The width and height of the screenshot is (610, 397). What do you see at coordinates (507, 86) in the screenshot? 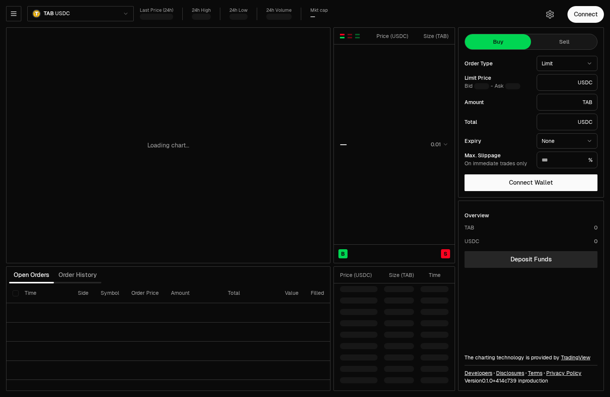
I see `span: Ask` at bounding box center [507, 86].